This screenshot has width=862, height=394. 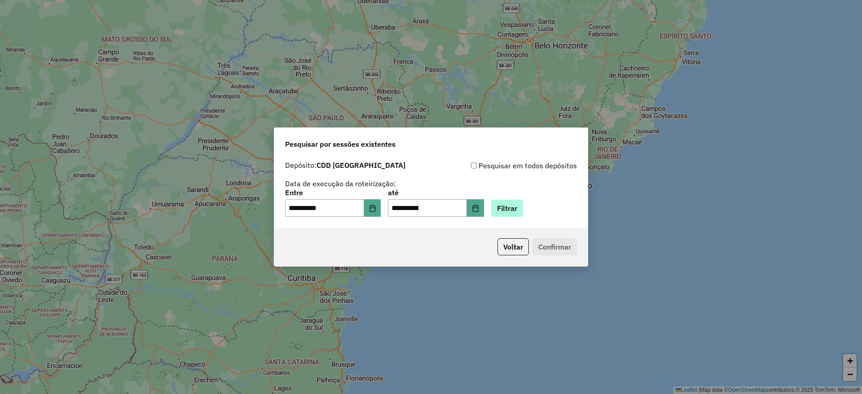 What do you see at coordinates (333, 193) in the screenshot?
I see `label: Entre` at bounding box center [333, 193].